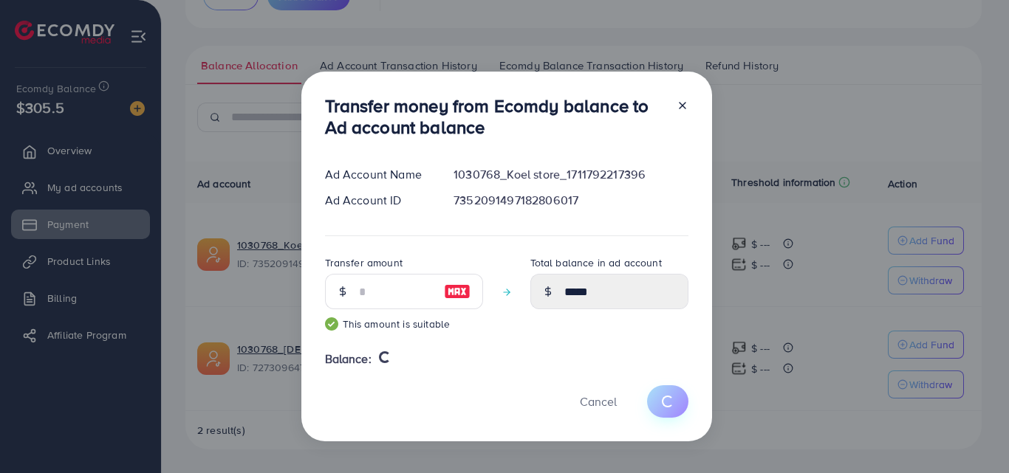 Image resolution: width=1009 pixels, height=473 pixels. I want to click on div: 7352091497182806017, so click(570, 200).